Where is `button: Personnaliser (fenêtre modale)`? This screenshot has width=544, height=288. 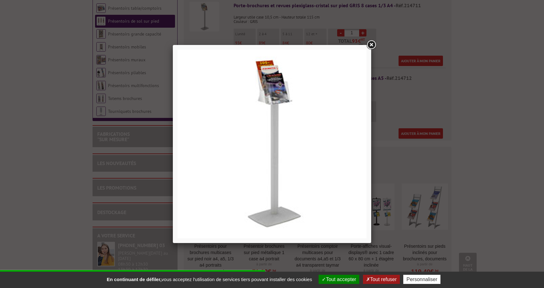
button: Personnaliser (fenêtre modale) is located at coordinates (422, 279).